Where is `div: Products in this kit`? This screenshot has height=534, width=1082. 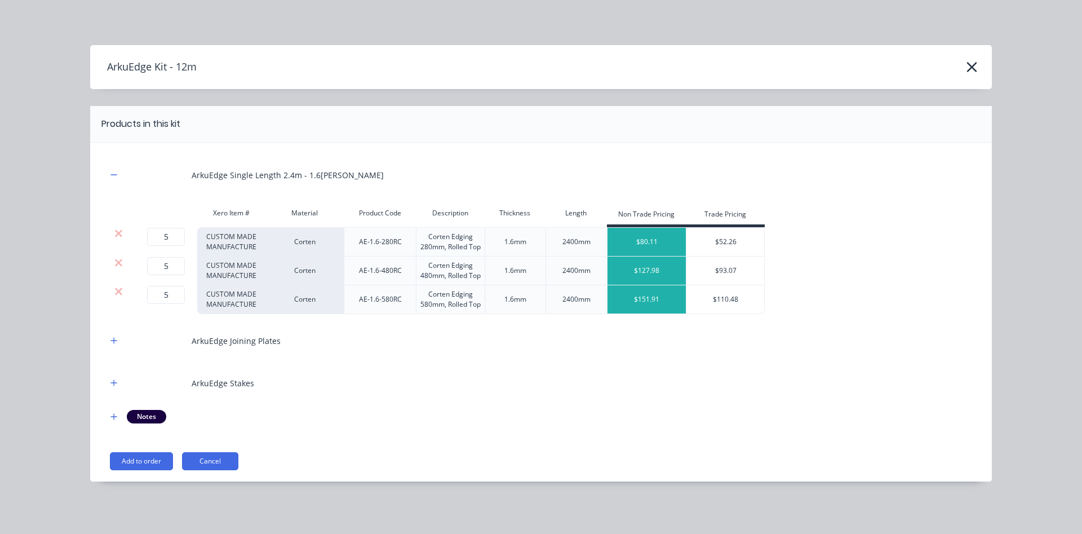
div: Products in this kit is located at coordinates (141, 124).